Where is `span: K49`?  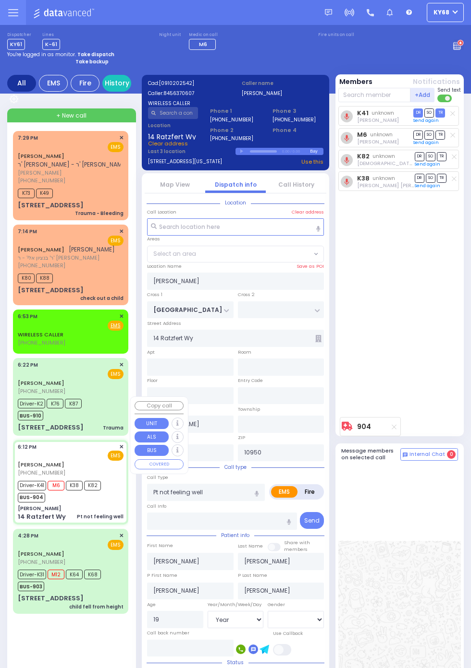 span: K49 is located at coordinates (44, 194).